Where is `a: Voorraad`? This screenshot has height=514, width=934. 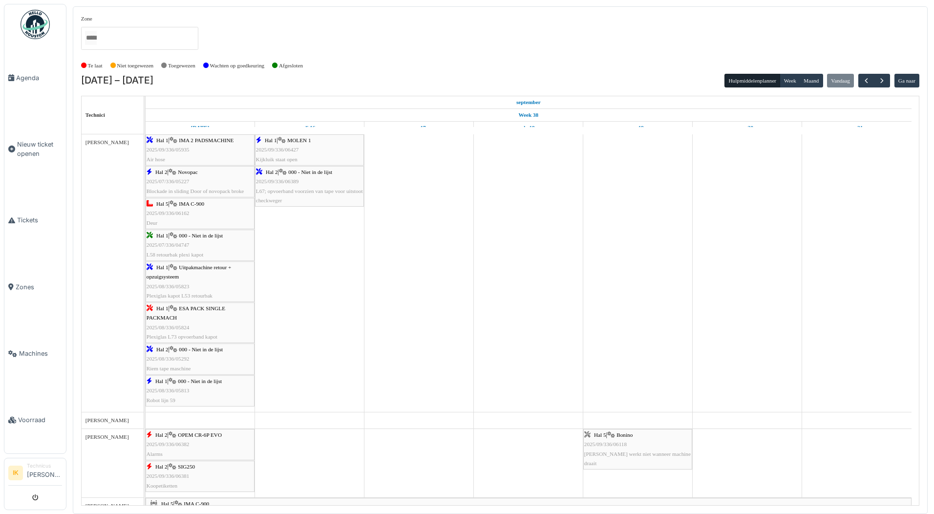
a: Voorraad is located at coordinates (35, 420).